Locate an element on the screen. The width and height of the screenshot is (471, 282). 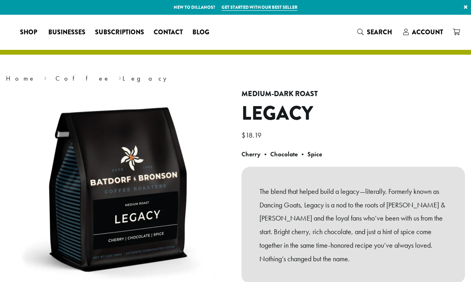
a: Shop is located at coordinates (29, 32).